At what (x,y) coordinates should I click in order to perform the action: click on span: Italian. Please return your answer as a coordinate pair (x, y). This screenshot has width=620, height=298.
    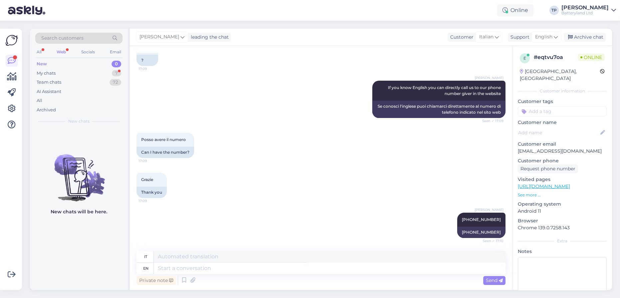
    Looking at the image, I should click on (486, 37).